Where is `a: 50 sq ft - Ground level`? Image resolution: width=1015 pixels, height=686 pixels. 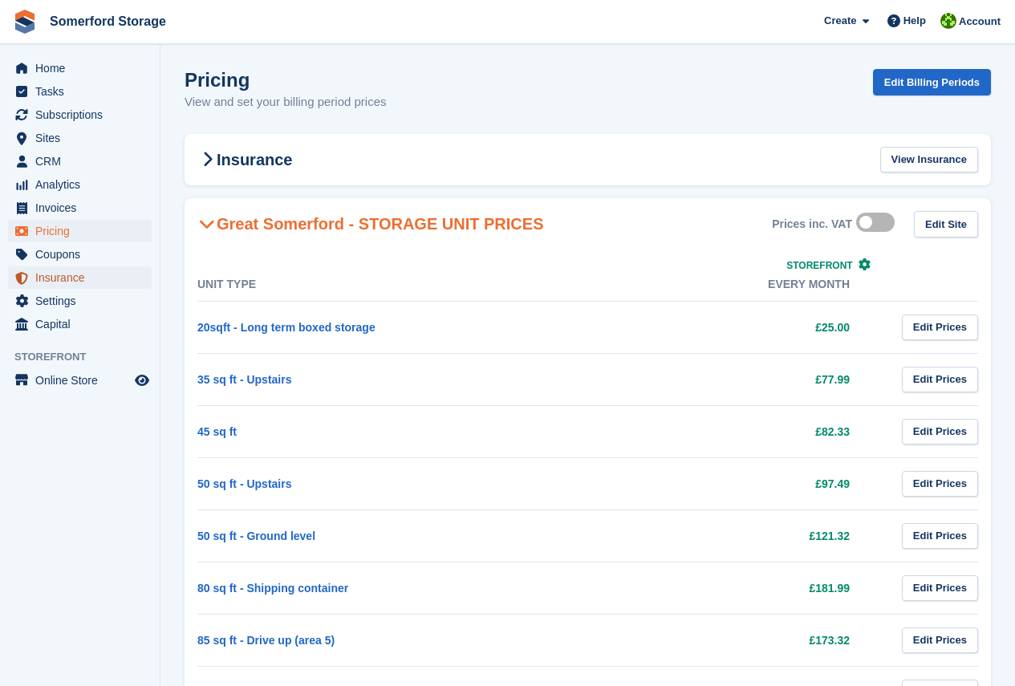 a: 50 sq ft - Ground level is located at coordinates (256, 536).